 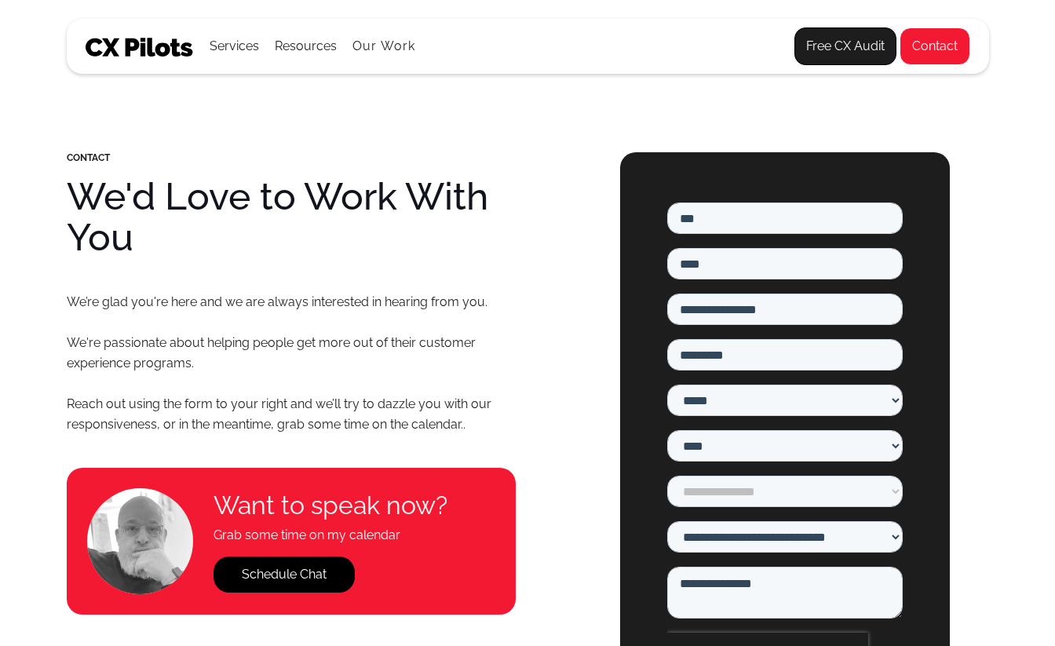 I want to click on div: Services, so click(x=234, y=46).